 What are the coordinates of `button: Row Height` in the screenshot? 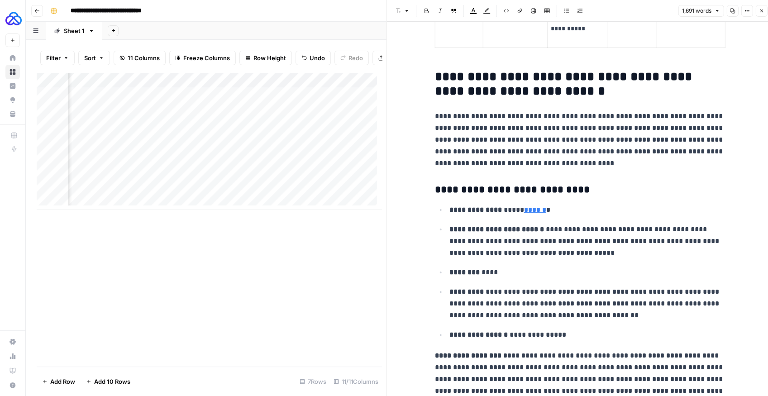 It's located at (266, 58).